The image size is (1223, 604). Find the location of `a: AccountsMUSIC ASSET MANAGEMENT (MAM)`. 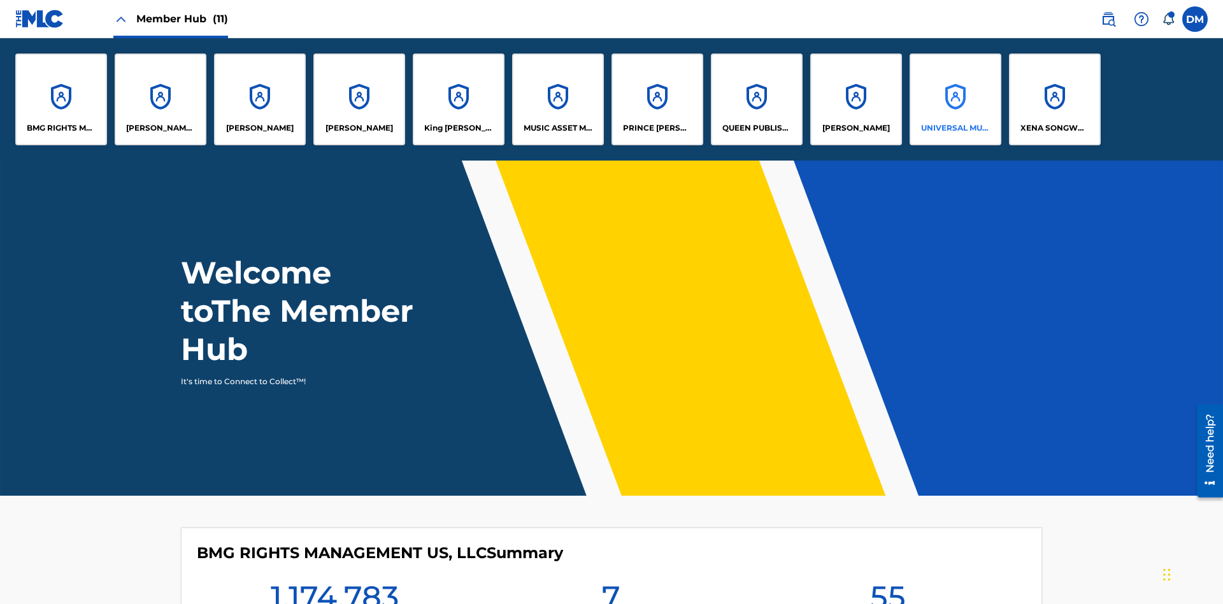

a: AccountsMUSIC ASSET MANAGEMENT (MAM) is located at coordinates (558, 99).